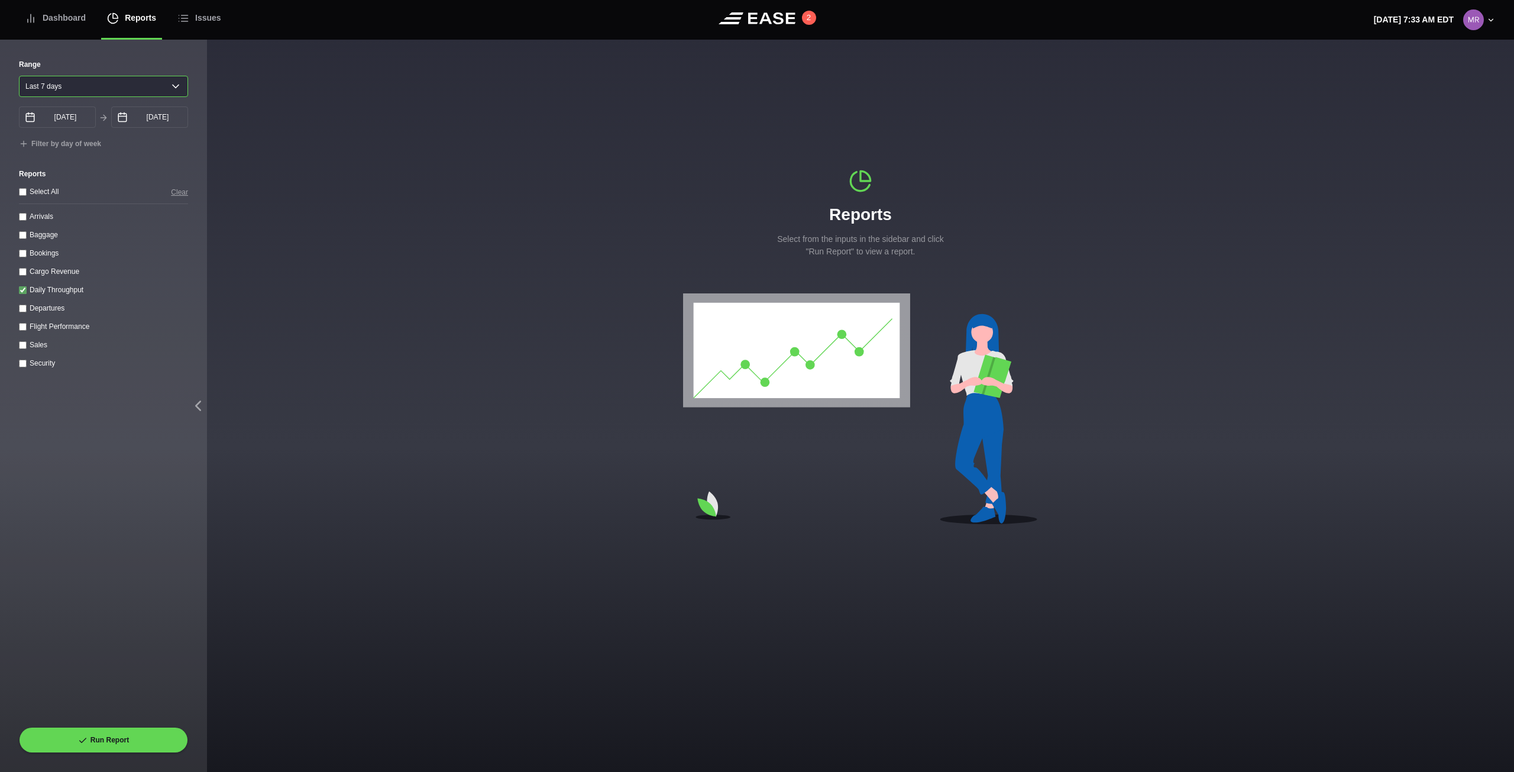  What do you see at coordinates (42, 363) in the screenshot?
I see `label: Security` at bounding box center [42, 363].